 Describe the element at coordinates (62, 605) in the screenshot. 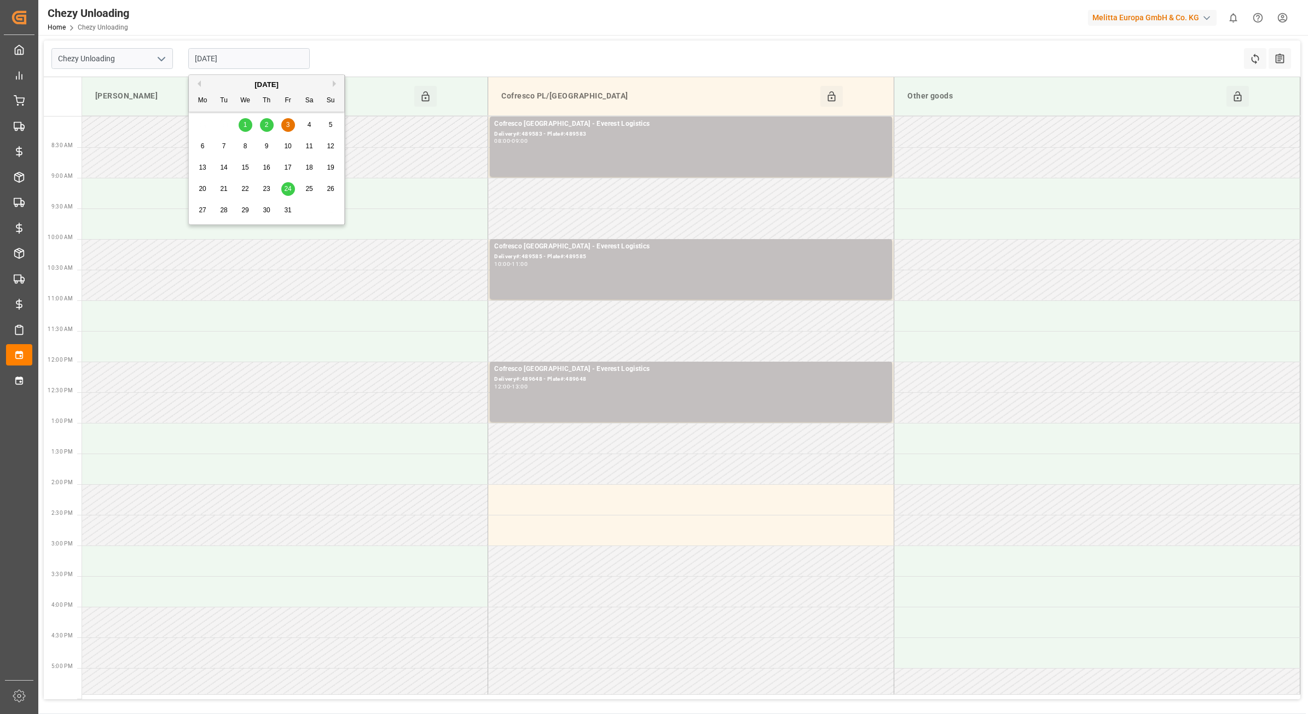

I see `span: 4:00 PM` at that location.